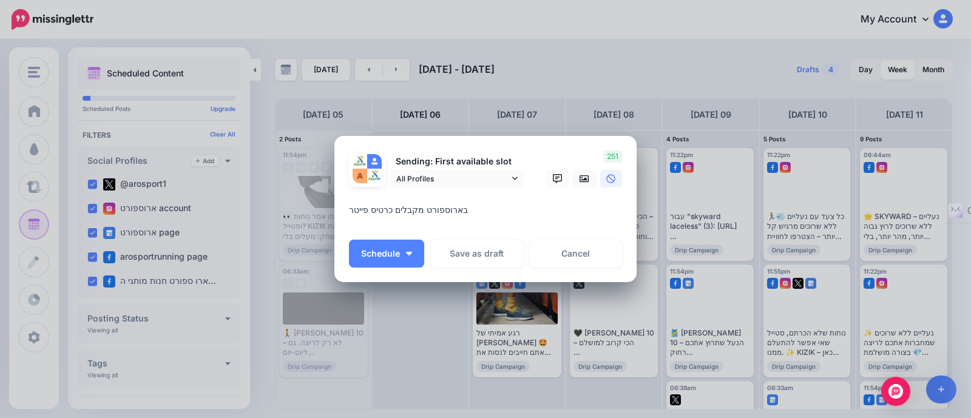 This screenshot has width=971, height=418. I want to click on div: Open Intercom Messenger, so click(896, 391).